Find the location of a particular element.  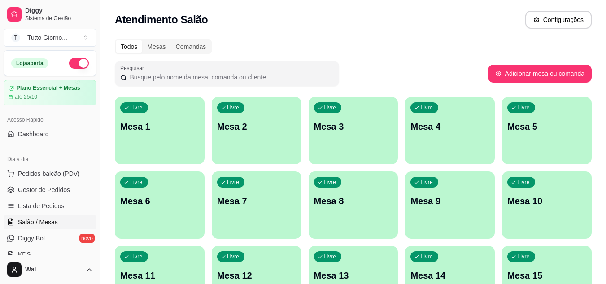

a: Lista de Pedidos is located at coordinates (50, 206).